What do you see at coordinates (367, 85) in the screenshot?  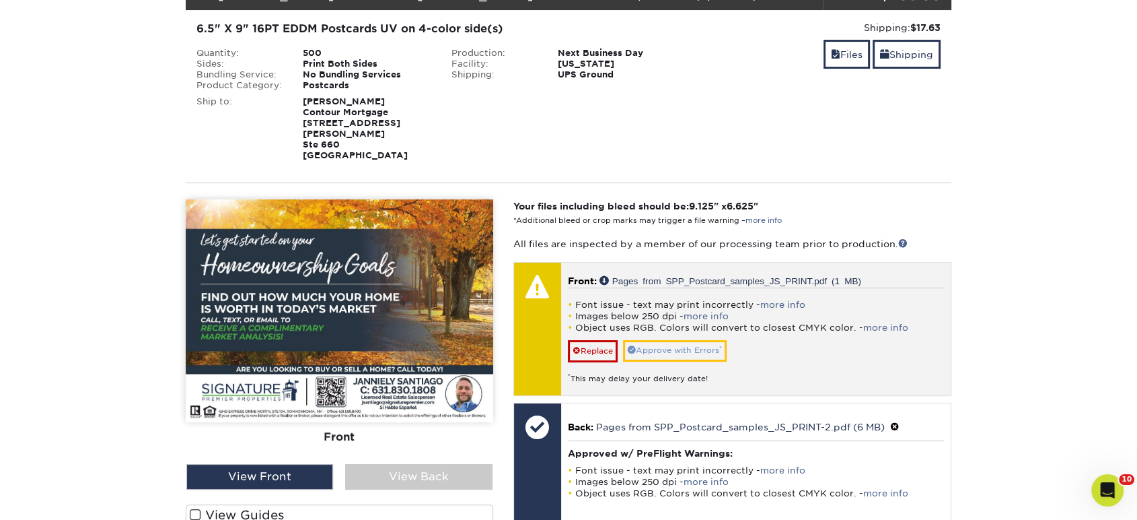 I see `div: Postcards` at bounding box center [367, 85].